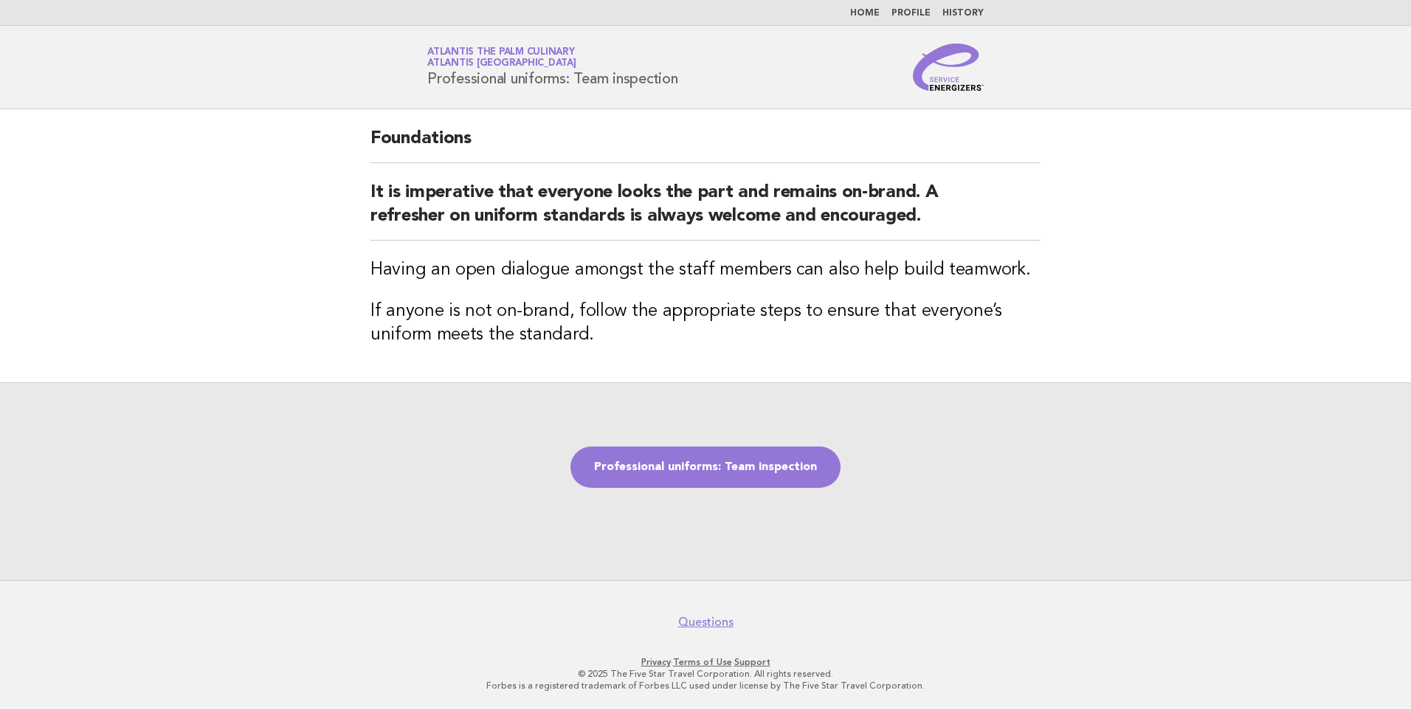 This screenshot has height=710, width=1411. Describe the element at coordinates (705, 467) in the screenshot. I see `a: Professional uniforms: Team inspection` at that location.